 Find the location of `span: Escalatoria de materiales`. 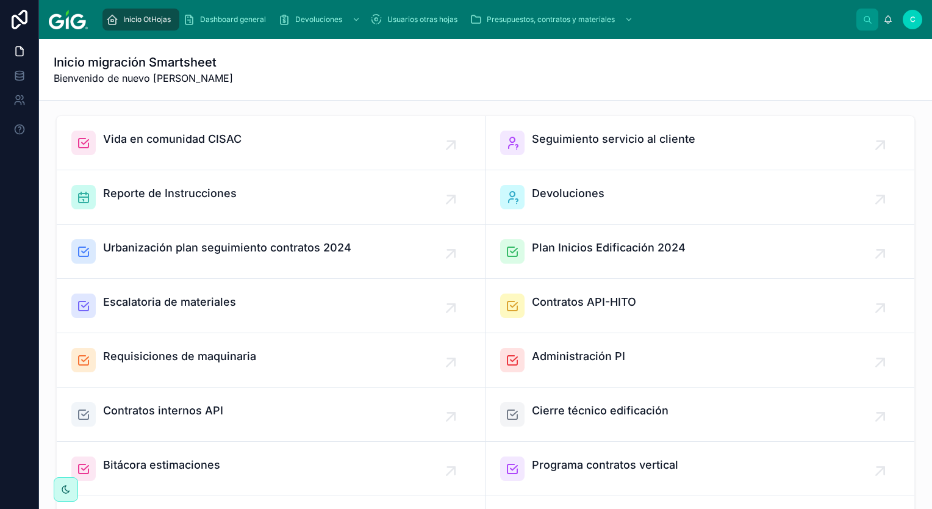

span: Escalatoria de materiales is located at coordinates (170, 302).